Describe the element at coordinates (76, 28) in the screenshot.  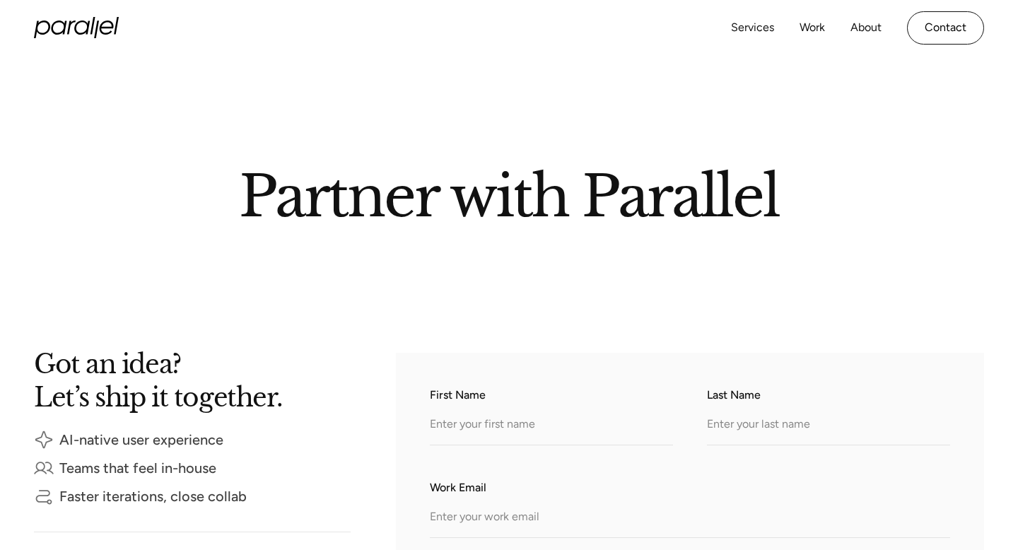
I see `a: home` at that location.